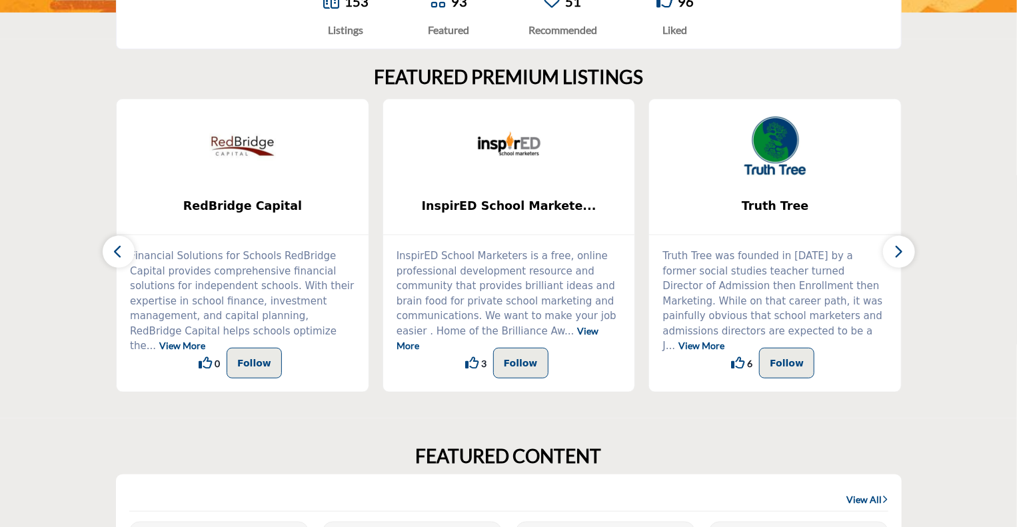 This screenshot has width=1017, height=527. What do you see at coordinates (775, 206) in the screenshot?
I see `span: Truth Tree` at bounding box center [775, 206].